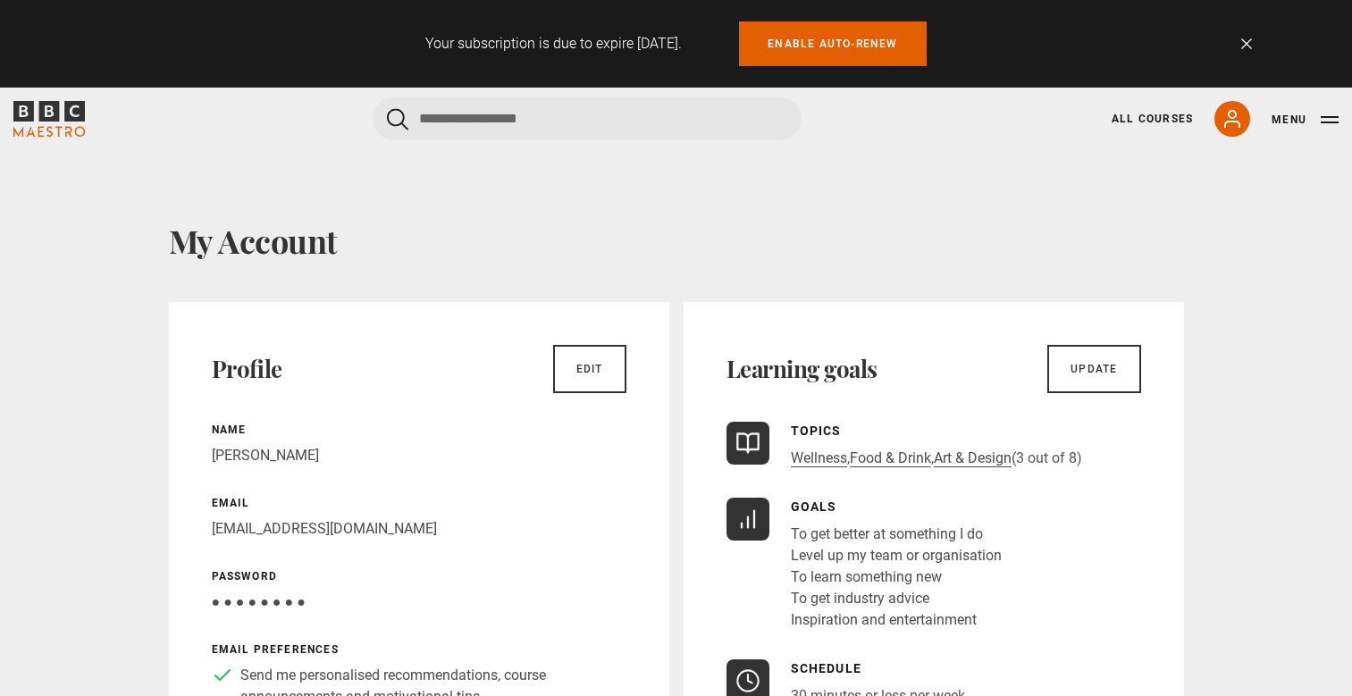 Image resolution: width=1352 pixels, height=696 pixels. I want to click on a: Update, so click(1094, 369).